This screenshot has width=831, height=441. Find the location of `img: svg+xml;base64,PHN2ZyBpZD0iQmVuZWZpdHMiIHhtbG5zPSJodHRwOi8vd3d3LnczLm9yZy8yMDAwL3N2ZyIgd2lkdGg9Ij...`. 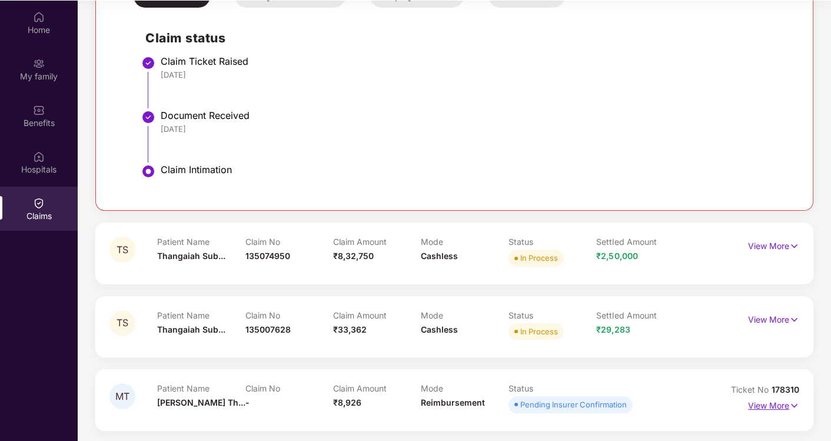

img: svg+xml;base64,PHN2ZyBpZD0iQmVuZWZpdHMiIHhtbG5zPSJodHRwOi8vd3d3LnczLm9yZy8yMDAwL3N2ZyIgd2lkdGg9Ij... is located at coordinates (39, 110).